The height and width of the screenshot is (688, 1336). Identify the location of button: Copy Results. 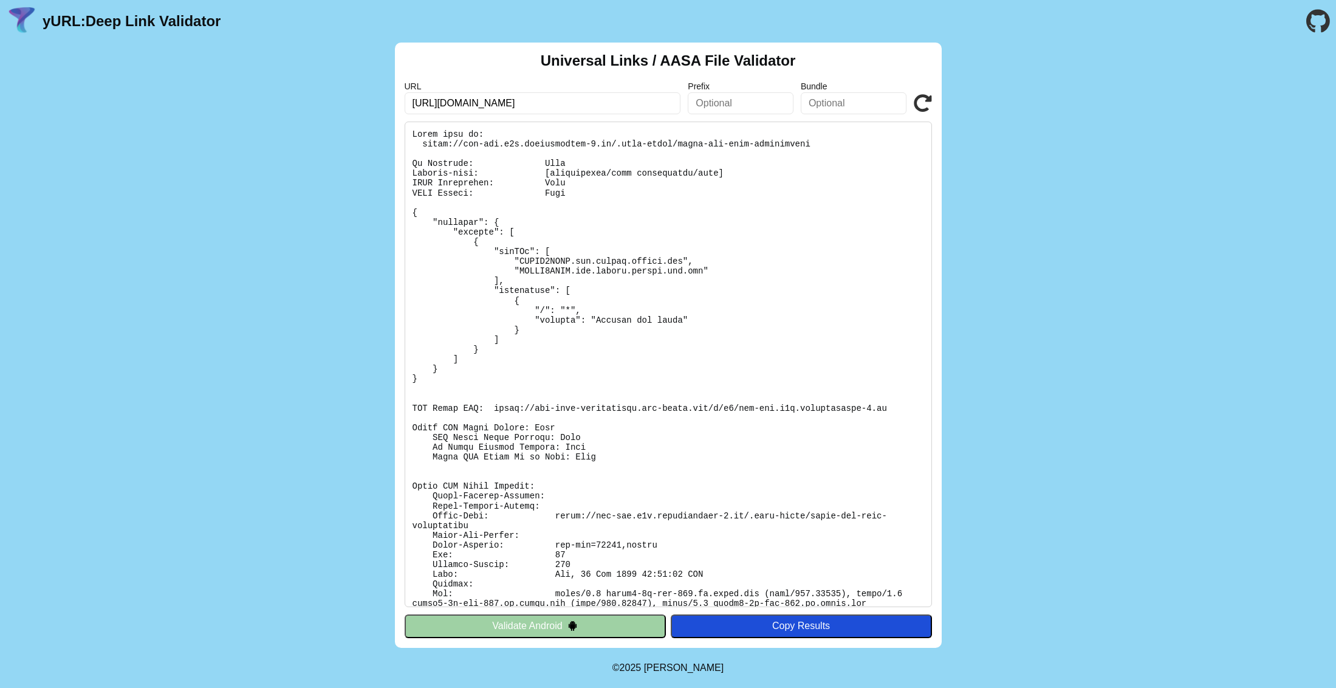
(802, 626).